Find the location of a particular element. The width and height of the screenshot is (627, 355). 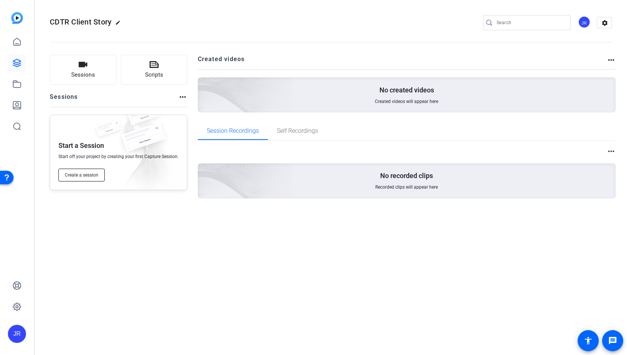

span: Create a session is located at coordinates (81, 175).